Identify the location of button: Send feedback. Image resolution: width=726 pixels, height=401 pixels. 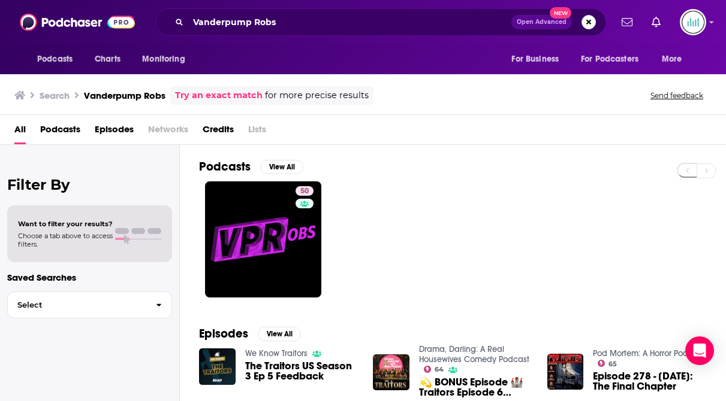
(677, 95).